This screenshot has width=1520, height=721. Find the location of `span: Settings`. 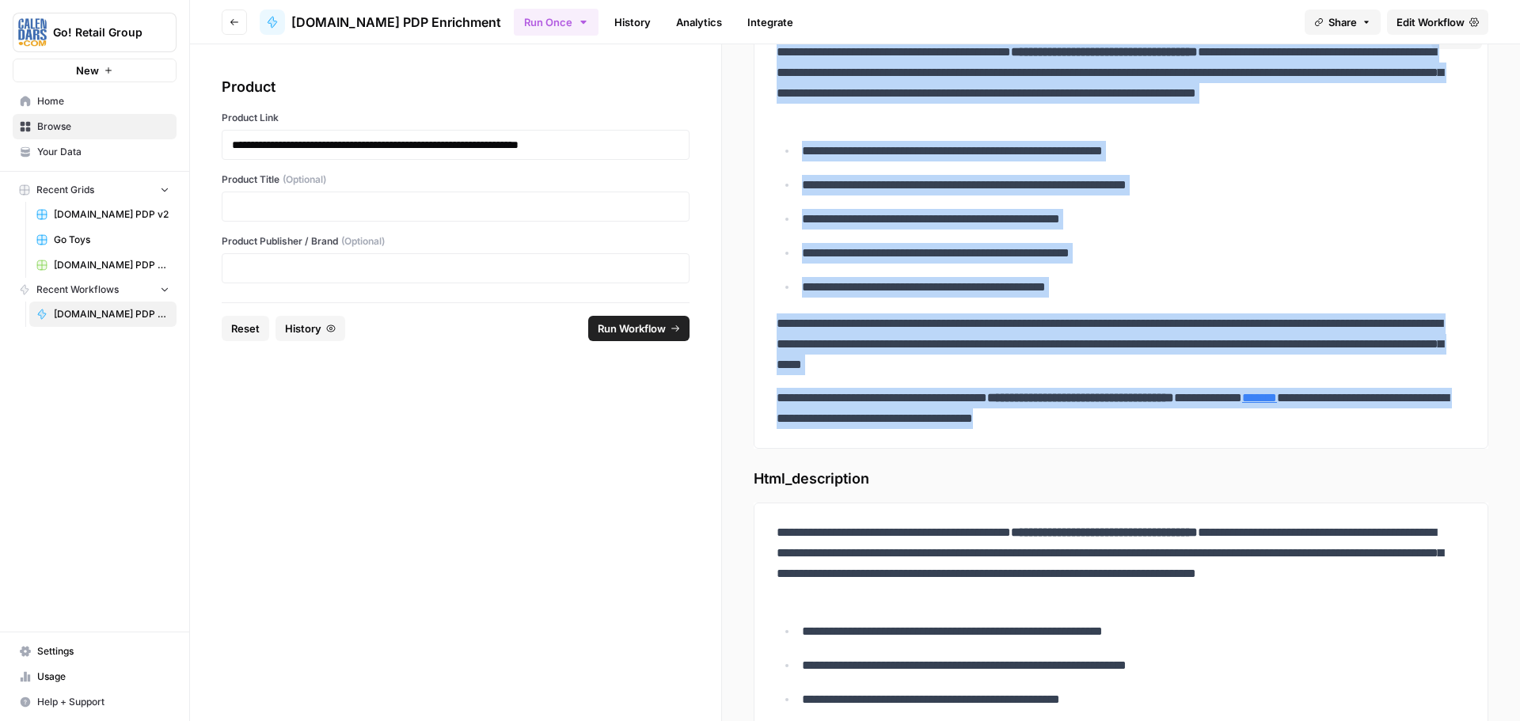

span: Settings is located at coordinates (103, 651).